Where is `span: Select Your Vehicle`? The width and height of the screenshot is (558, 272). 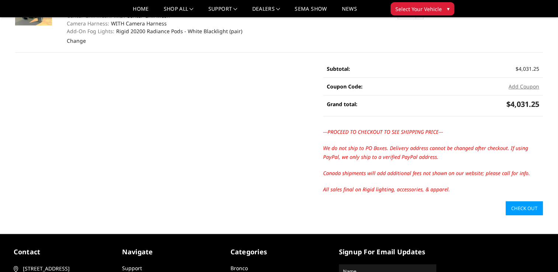 span: Select Your Vehicle is located at coordinates (419, 9).